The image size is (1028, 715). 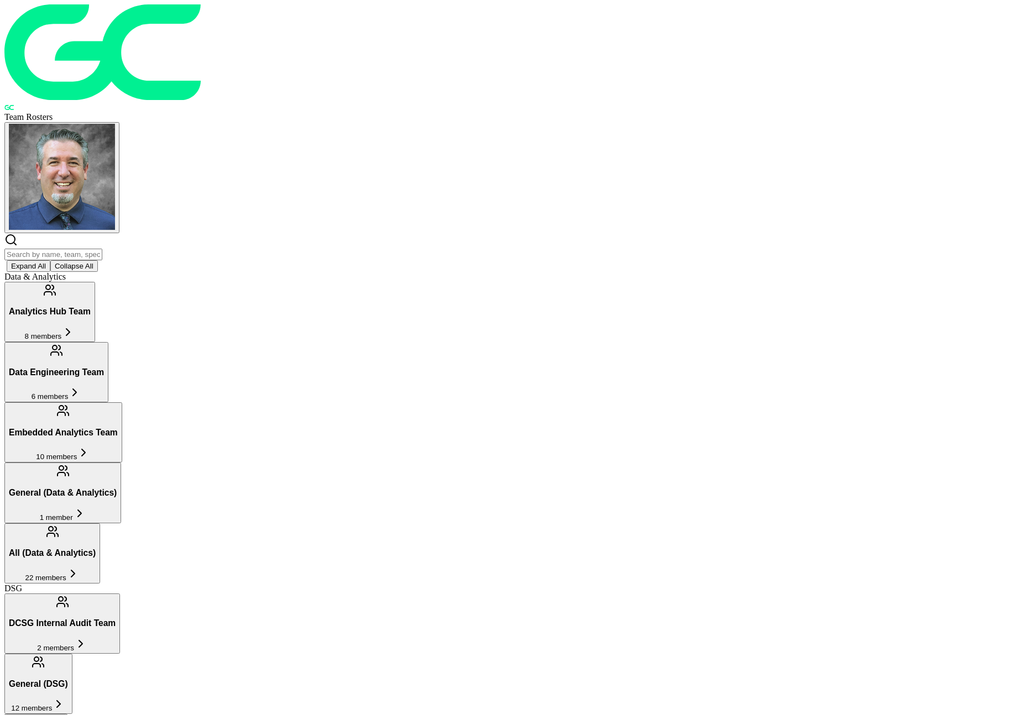 What do you see at coordinates (52, 553) in the screenshot?
I see `button: All (Data & Analytics)22 members` at bounding box center [52, 553].